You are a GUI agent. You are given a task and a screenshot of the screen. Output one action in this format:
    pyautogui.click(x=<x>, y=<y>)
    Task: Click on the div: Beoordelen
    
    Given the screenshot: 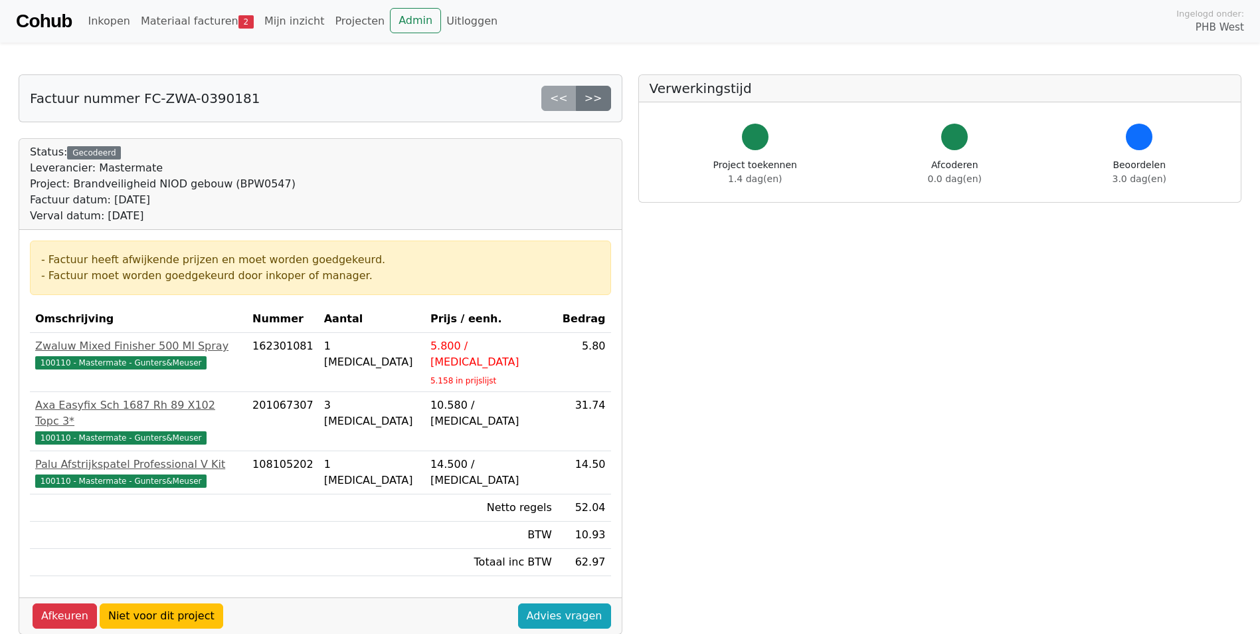 What is the action you would take?
    pyautogui.click(x=1139, y=172)
    